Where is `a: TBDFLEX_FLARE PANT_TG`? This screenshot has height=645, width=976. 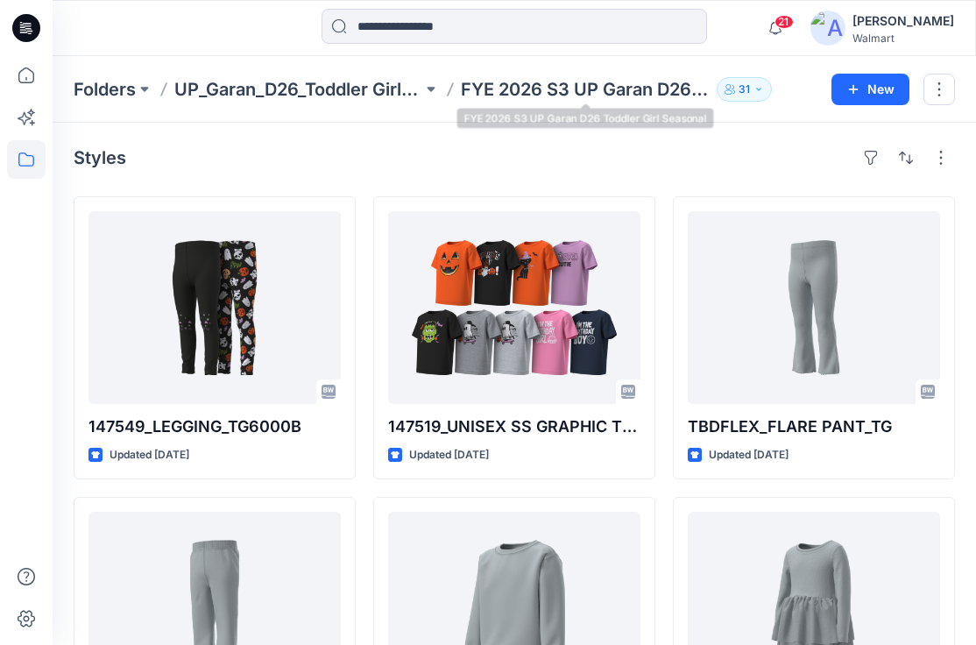 a: TBDFLEX_FLARE PANT_TG is located at coordinates (814, 307).